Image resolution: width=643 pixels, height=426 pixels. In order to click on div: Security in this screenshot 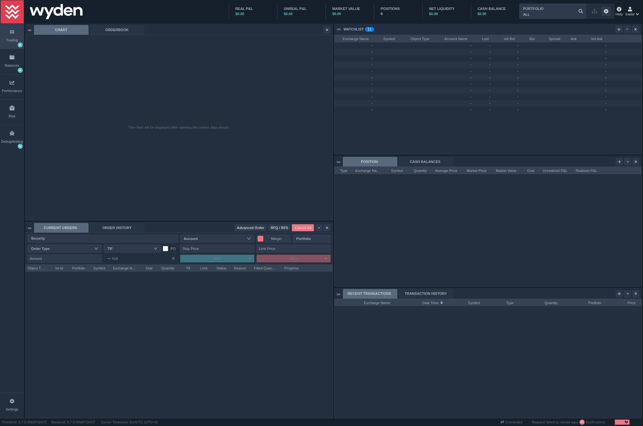, I will do `click(101, 238)`.